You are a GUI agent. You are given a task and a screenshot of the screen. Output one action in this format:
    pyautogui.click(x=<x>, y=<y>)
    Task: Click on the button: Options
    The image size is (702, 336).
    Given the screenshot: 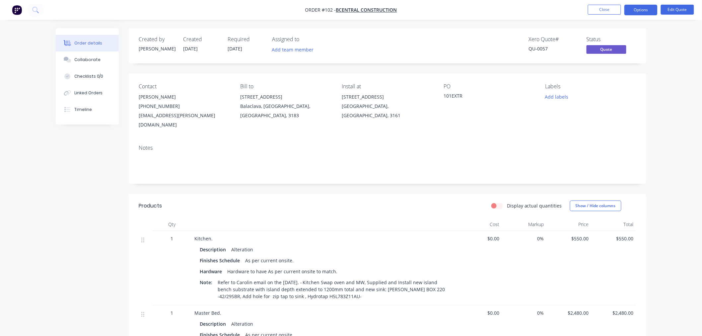 What is the action you would take?
    pyautogui.click(x=641, y=10)
    